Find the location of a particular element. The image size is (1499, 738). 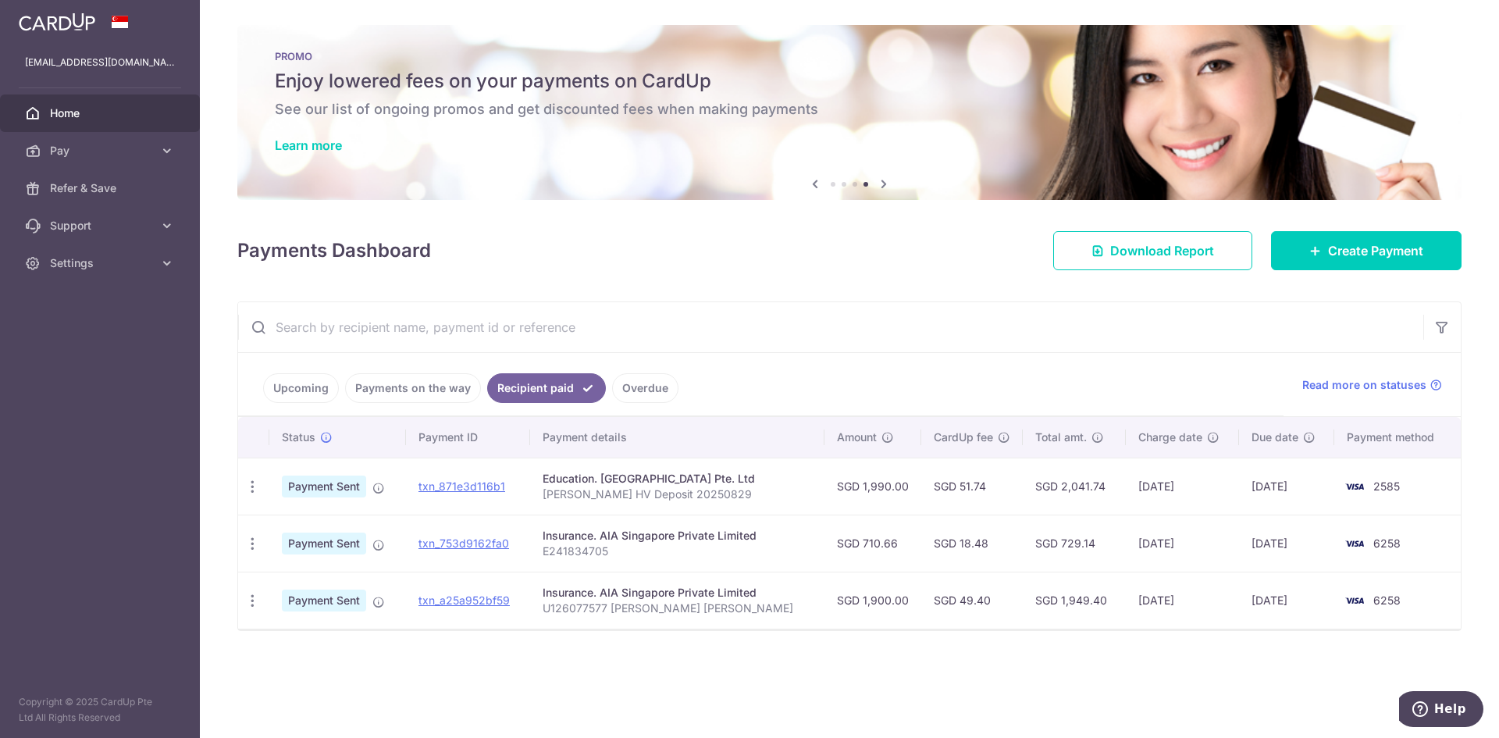

a: Overdue is located at coordinates (645, 388).